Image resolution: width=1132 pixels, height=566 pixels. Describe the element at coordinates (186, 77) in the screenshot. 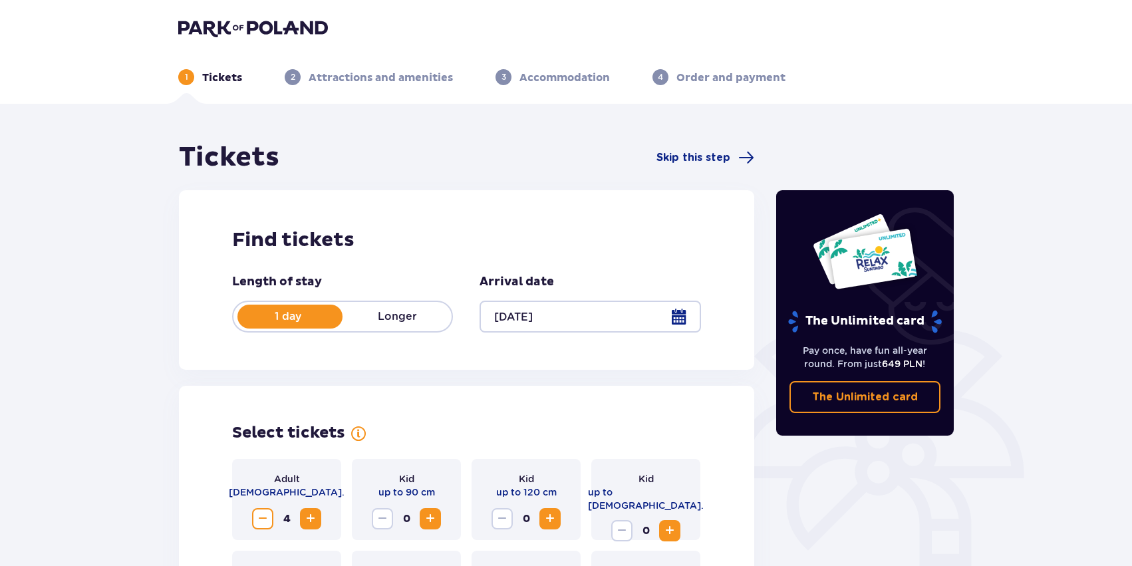

I see `p: 1` at that location.